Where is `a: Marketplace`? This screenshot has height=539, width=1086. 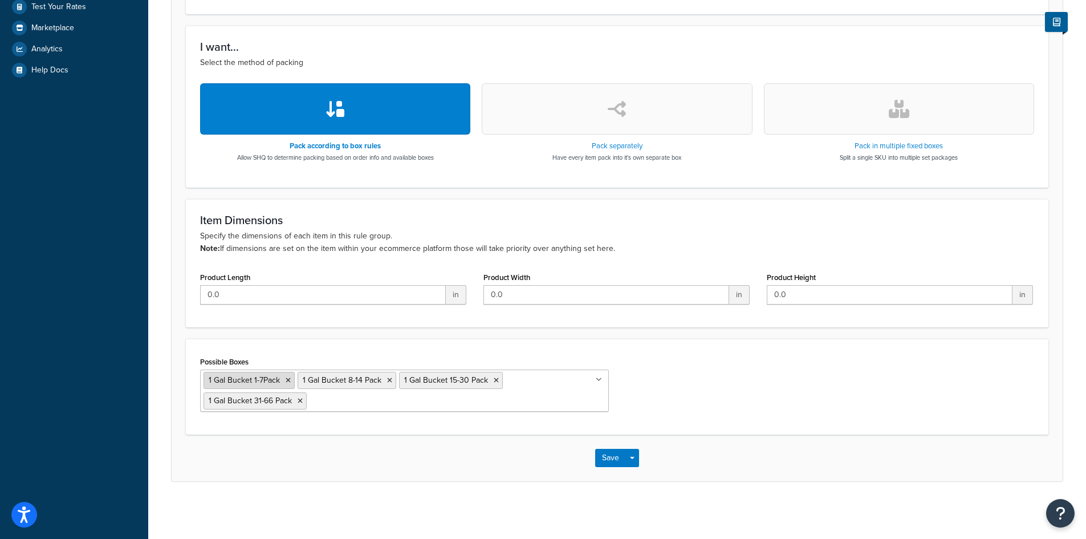 a: Marketplace is located at coordinates (74, 28).